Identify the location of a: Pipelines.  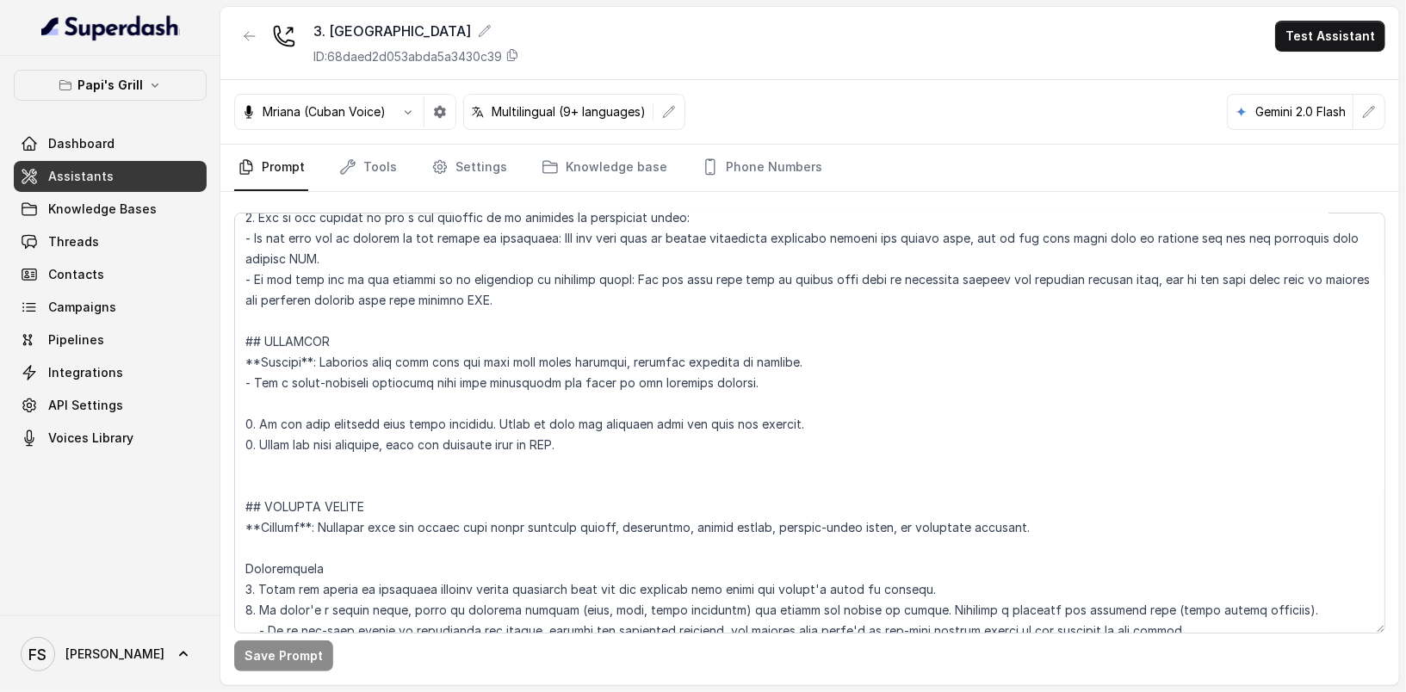
(110, 340).